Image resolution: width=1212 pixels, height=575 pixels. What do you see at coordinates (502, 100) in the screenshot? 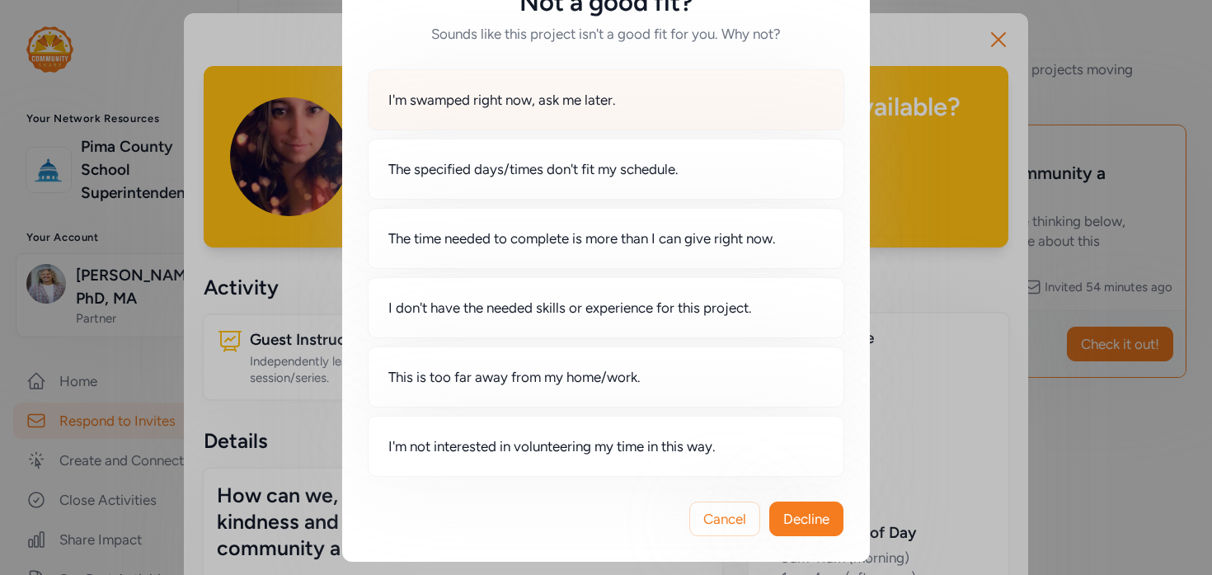
I see `span: I'm swamped right now, ask me later.` at bounding box center [502, 100].